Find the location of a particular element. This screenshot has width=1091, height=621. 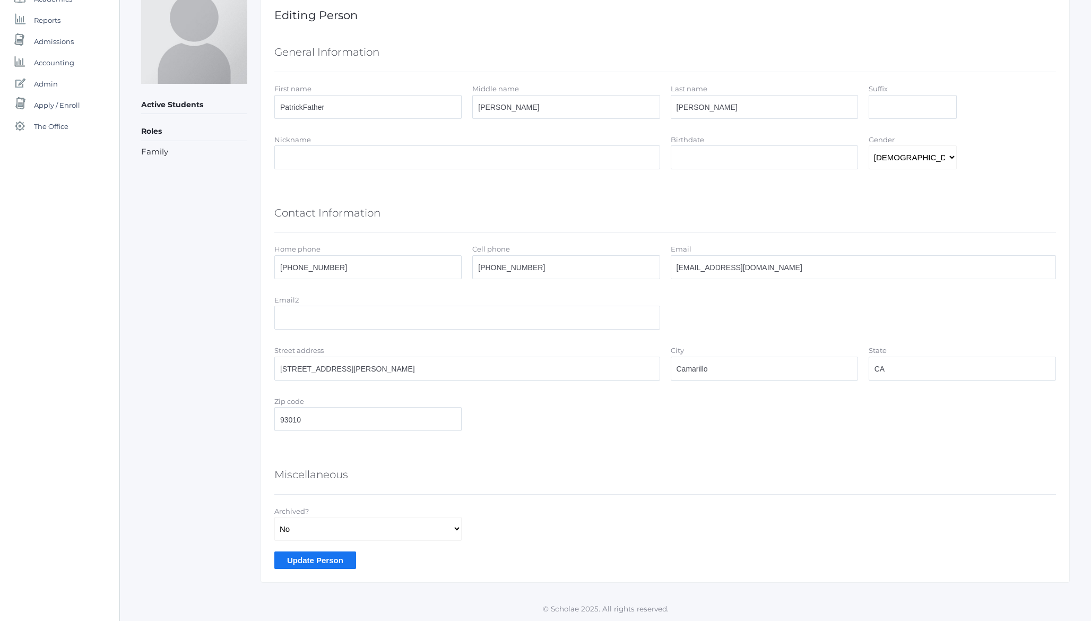

h1: Editing Person is located at coordinates (665, 15).